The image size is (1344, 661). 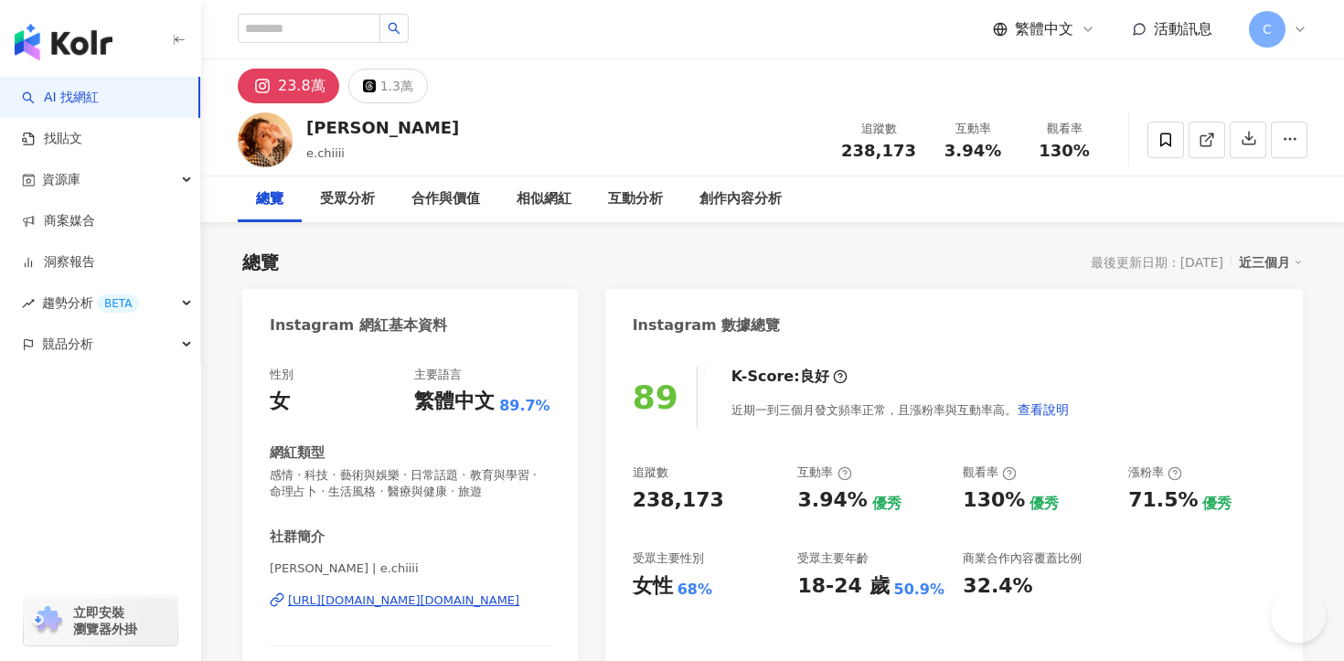 I want to click on span: 查看說明, so click(x=1043, y=410).